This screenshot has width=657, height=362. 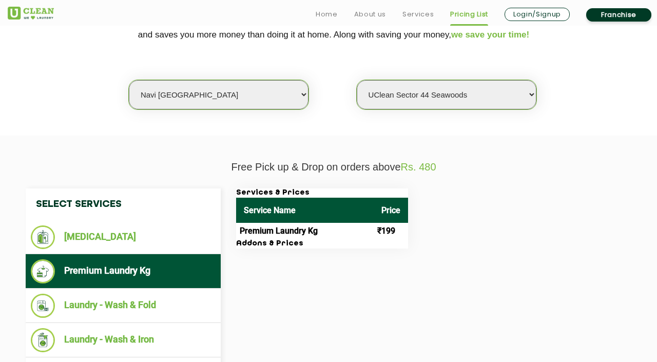 What do you see at coordinates (322, 244) in the screenshot?
I see `h3: Addons & Prices` at bounding box center [322, 244].